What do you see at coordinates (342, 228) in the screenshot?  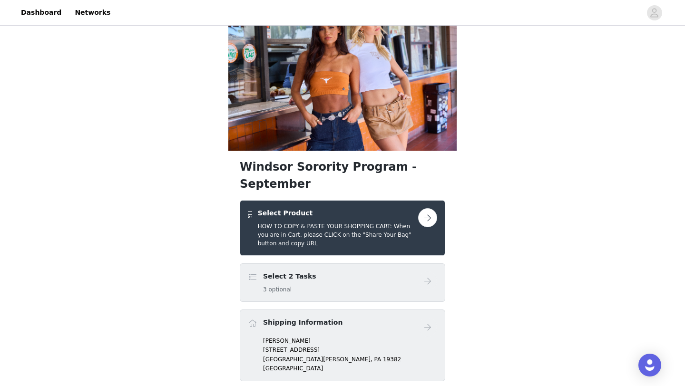 I see `div: Select Product` at bounding box center [342, 228].